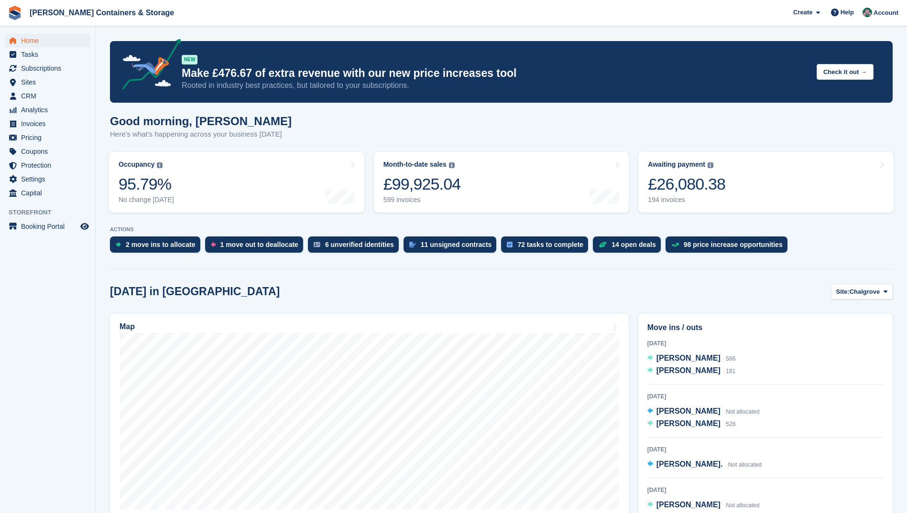 The image size is (907, 513). I want to click on div: NEW, so click(189, 60).